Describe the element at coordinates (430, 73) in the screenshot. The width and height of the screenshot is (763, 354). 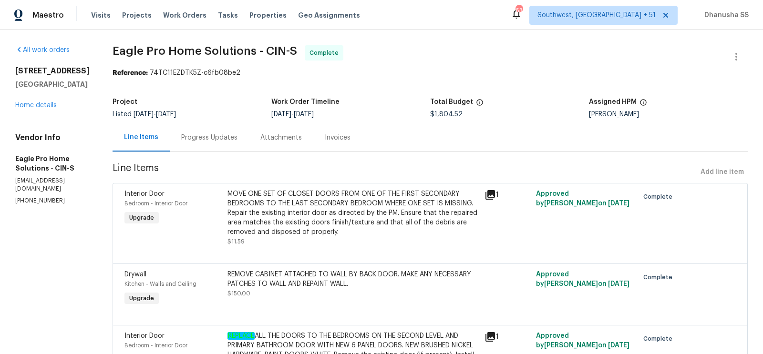
I see `div: 74TC11EZDTK5Z-c6fb08be2` at that location.